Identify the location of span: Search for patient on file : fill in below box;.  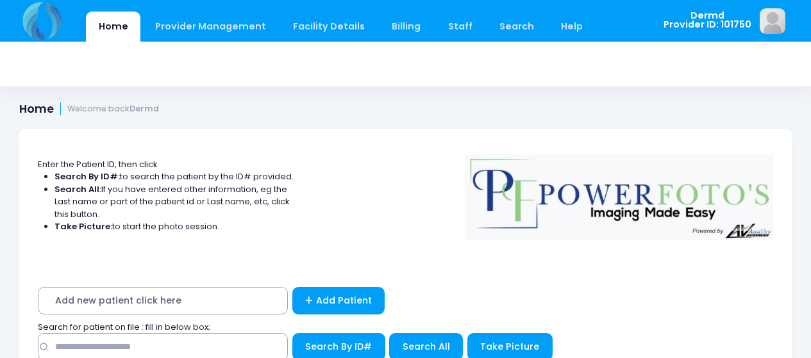
(124, 327).